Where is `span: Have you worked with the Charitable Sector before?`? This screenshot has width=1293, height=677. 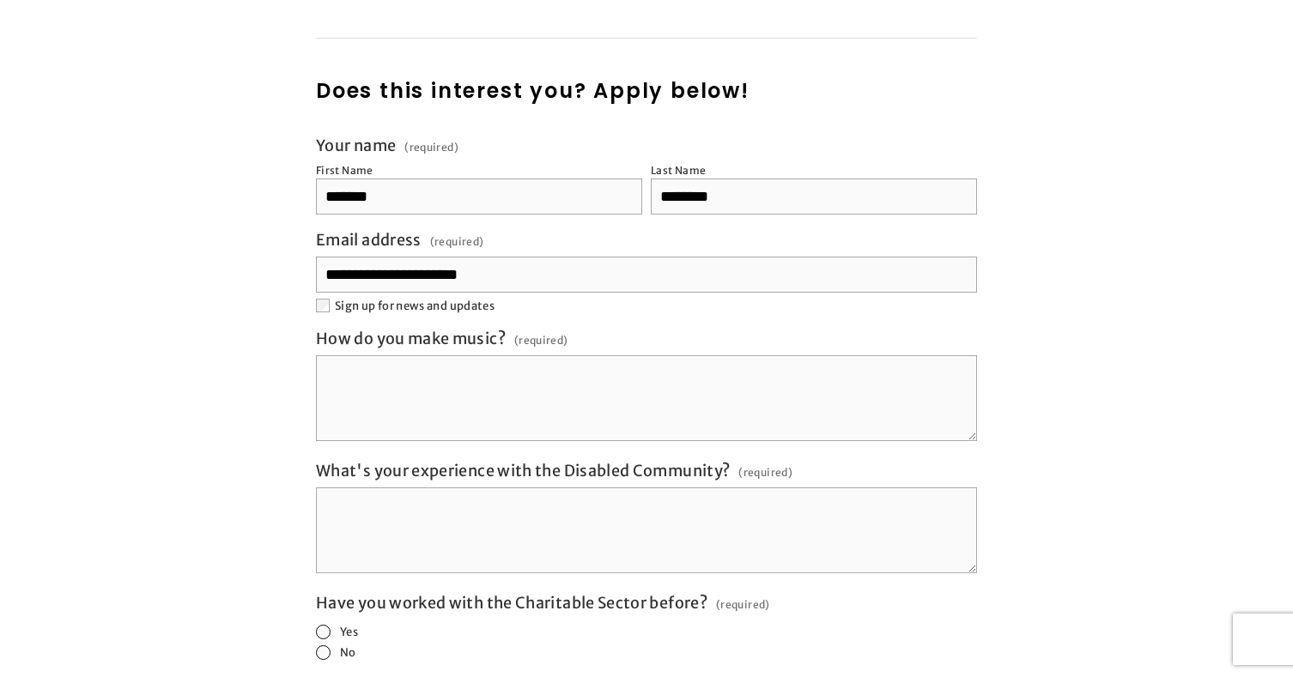
span: Have you worked with the Charitable Sector before? is located at coordinates (512, 602).